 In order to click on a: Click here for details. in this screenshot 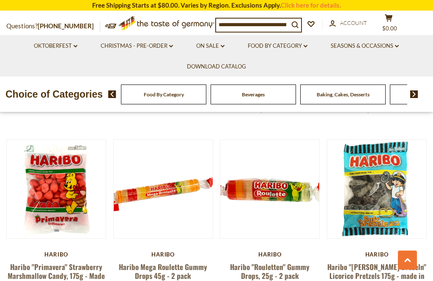, I will do `click(311, 5)`.